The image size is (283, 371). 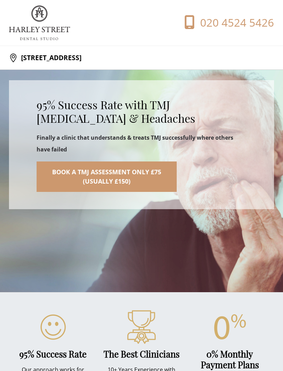 What do you see at coordinates (219, 23) in the screenshot?
I see `a: 020 4524 5426` at bounding box center [219, 23].